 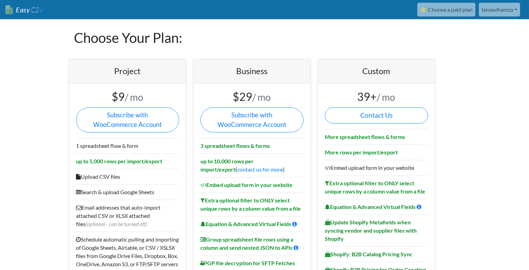 I want to click on li: 1 spreadsheet flow & form, so click(x=127, y=146).